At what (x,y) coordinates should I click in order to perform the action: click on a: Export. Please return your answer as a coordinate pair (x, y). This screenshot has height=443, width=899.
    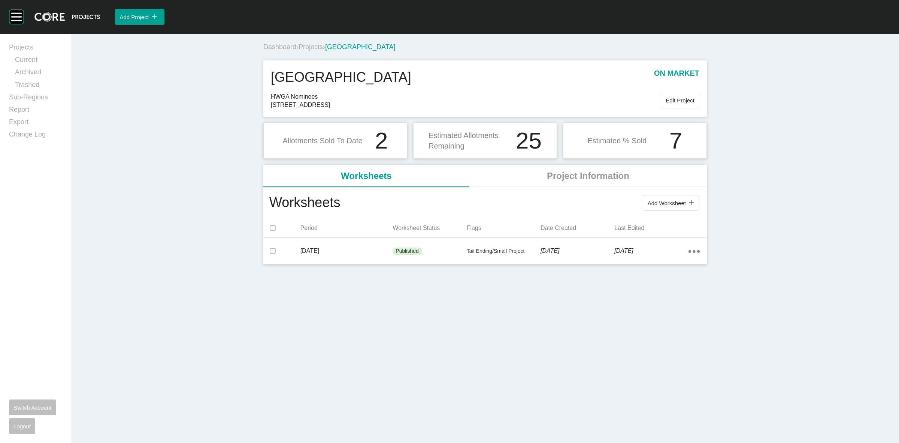
    Looking at the image, I should click on (36, 123).